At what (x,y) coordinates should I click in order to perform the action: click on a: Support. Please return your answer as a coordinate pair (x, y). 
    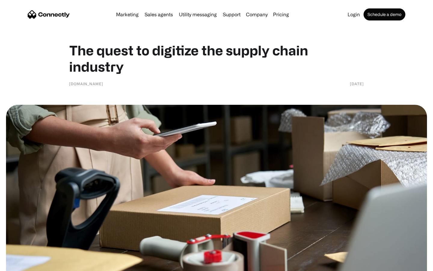
    Looking at the image, I should click on (232, 14).